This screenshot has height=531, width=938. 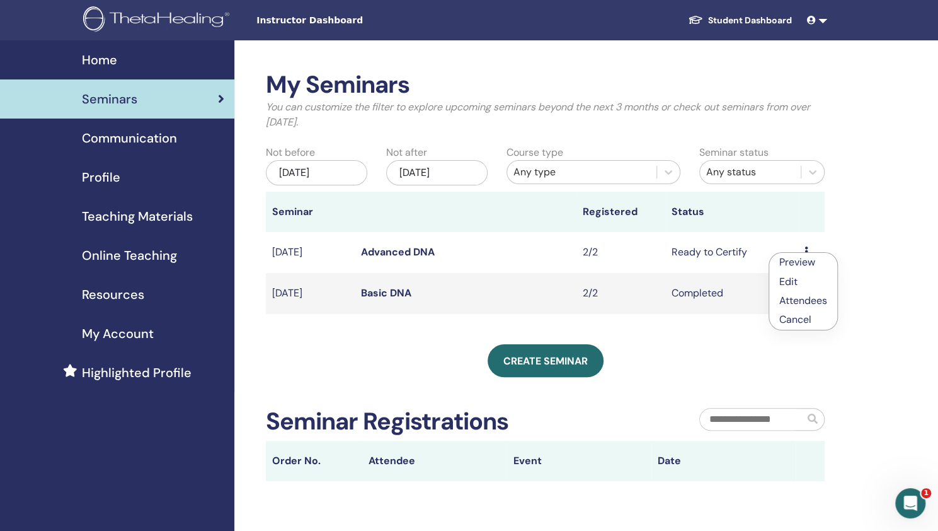 What do you see at coordinates (546, 360) in the screenshot?
I see `span: Create seminar` at bounding box center [546, 360].